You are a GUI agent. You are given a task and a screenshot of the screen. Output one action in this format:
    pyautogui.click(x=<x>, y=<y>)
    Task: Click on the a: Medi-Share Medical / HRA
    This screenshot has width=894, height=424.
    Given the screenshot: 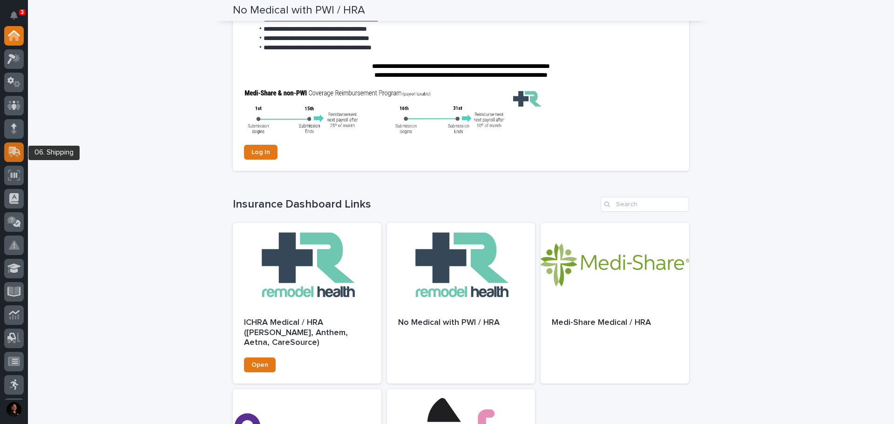 What is the action you would take?
    pyautogui.click(x=614, y=303)
    